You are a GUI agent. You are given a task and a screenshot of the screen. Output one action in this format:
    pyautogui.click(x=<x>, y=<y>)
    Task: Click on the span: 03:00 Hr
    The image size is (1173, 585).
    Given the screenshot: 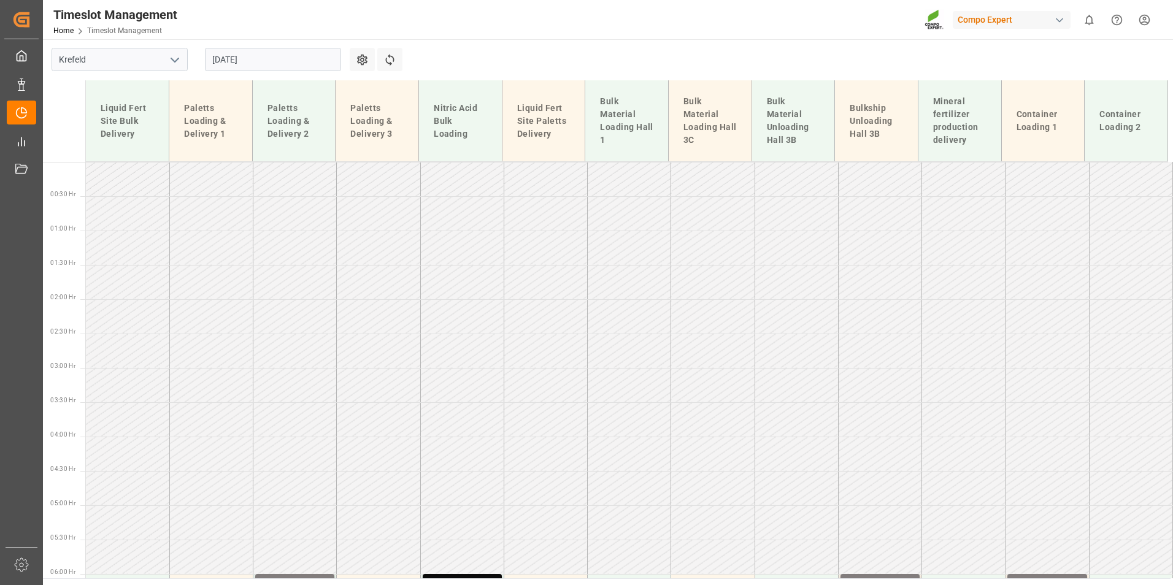 What is the action you would take?
    pyautogui.click(x=63, y=366)
    